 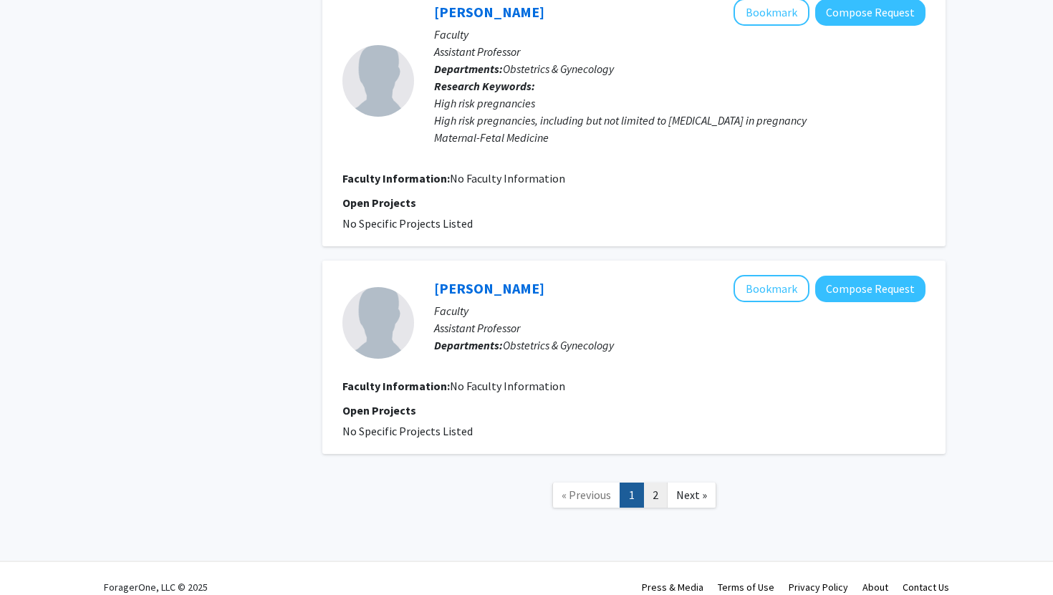 I want to click on b: Research Keywords:, so click(x=484, y=86).